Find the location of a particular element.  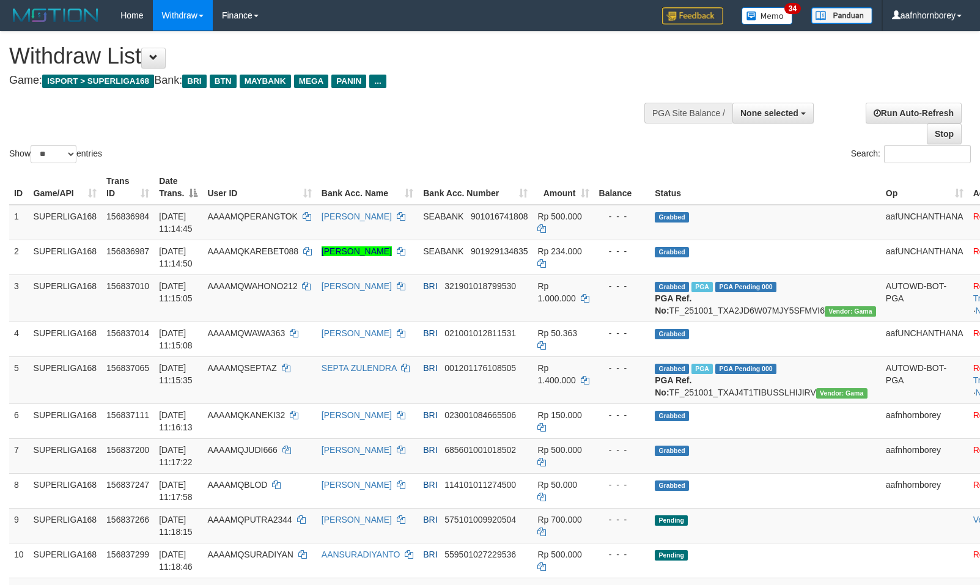

label: Search: is located at coordinates (911, 154).